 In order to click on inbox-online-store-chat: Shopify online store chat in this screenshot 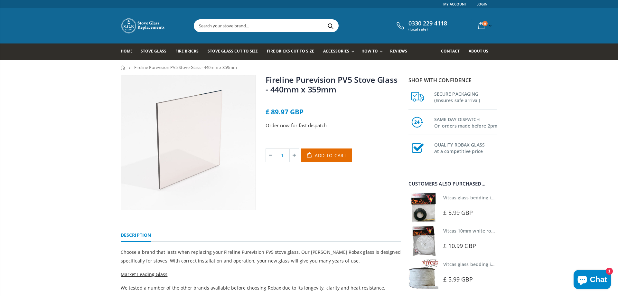, I will do `click(592, 280)`.